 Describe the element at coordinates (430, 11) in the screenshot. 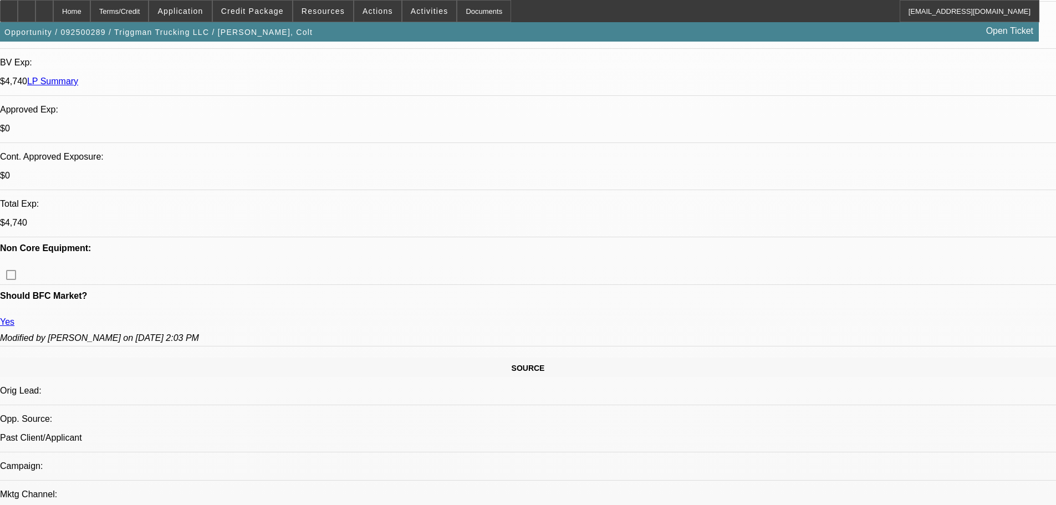

I see `button: Activities` at that location.